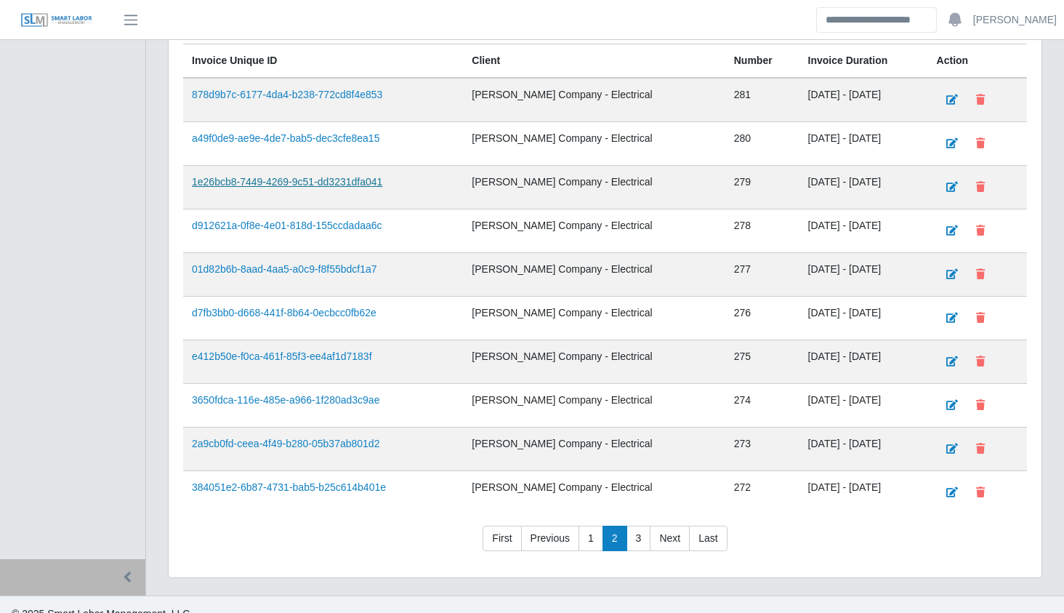 This screenshot has height=613, width=1064. Describe the element at coordinates (287, 182) in the screenshot. I see `a: 1e26bcb8-7449-4269-9c51-dd3231dfa041` at that location.